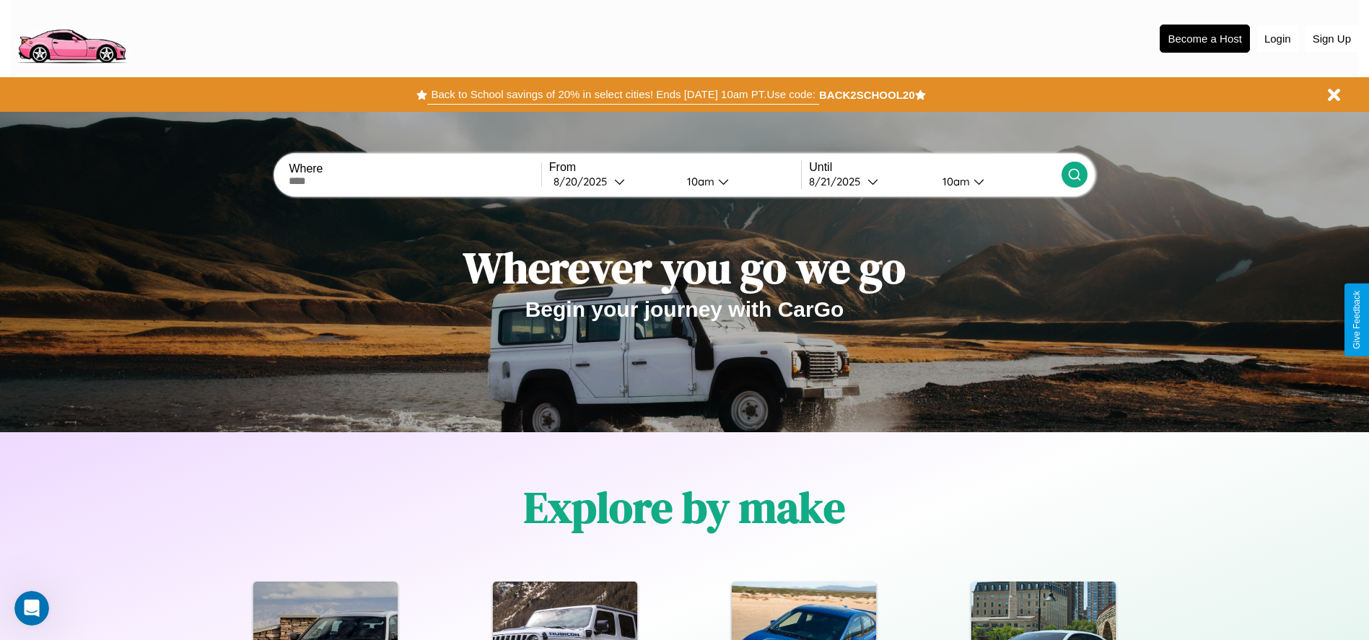 Image resolution: width=1369 pixels, height=640 pixels. Describe the element at coordinates (1277, 38) in the screenshot. I see `button: Login` at that location.